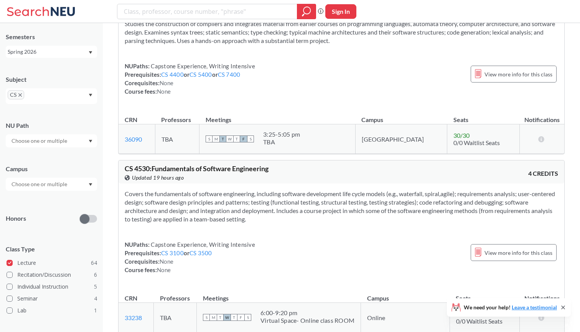  Describe the element at coordinates (52, 275) in the screenshot. I see `label: Recitation/Discussion` at that location.